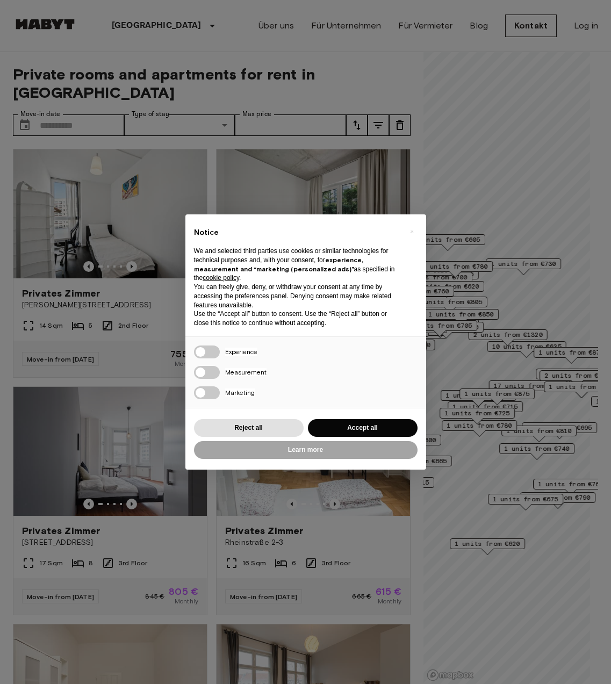  What do you see at coordinates (221, 278) in the screenshot?
I see `a: cookie policy` at bounding box center [221, 278].